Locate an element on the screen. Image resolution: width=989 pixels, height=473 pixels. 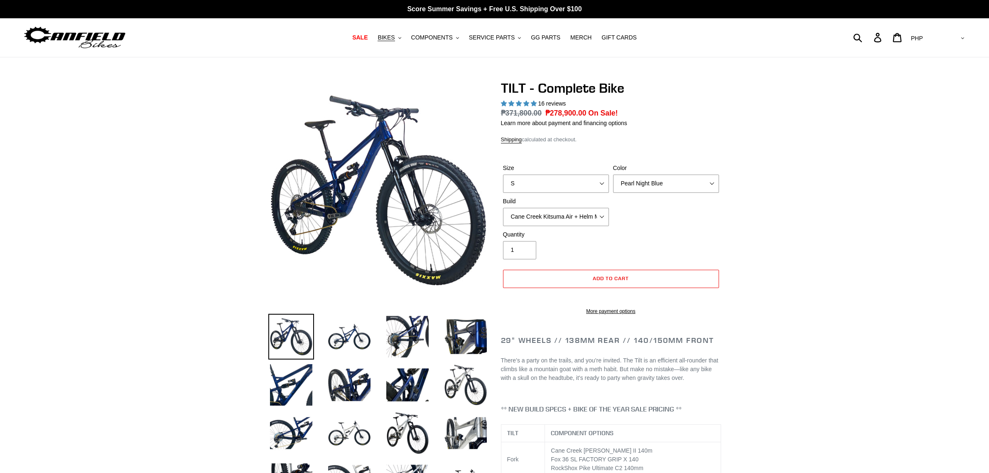
img: Canfield Bikes is located at coordinates (75, 37).